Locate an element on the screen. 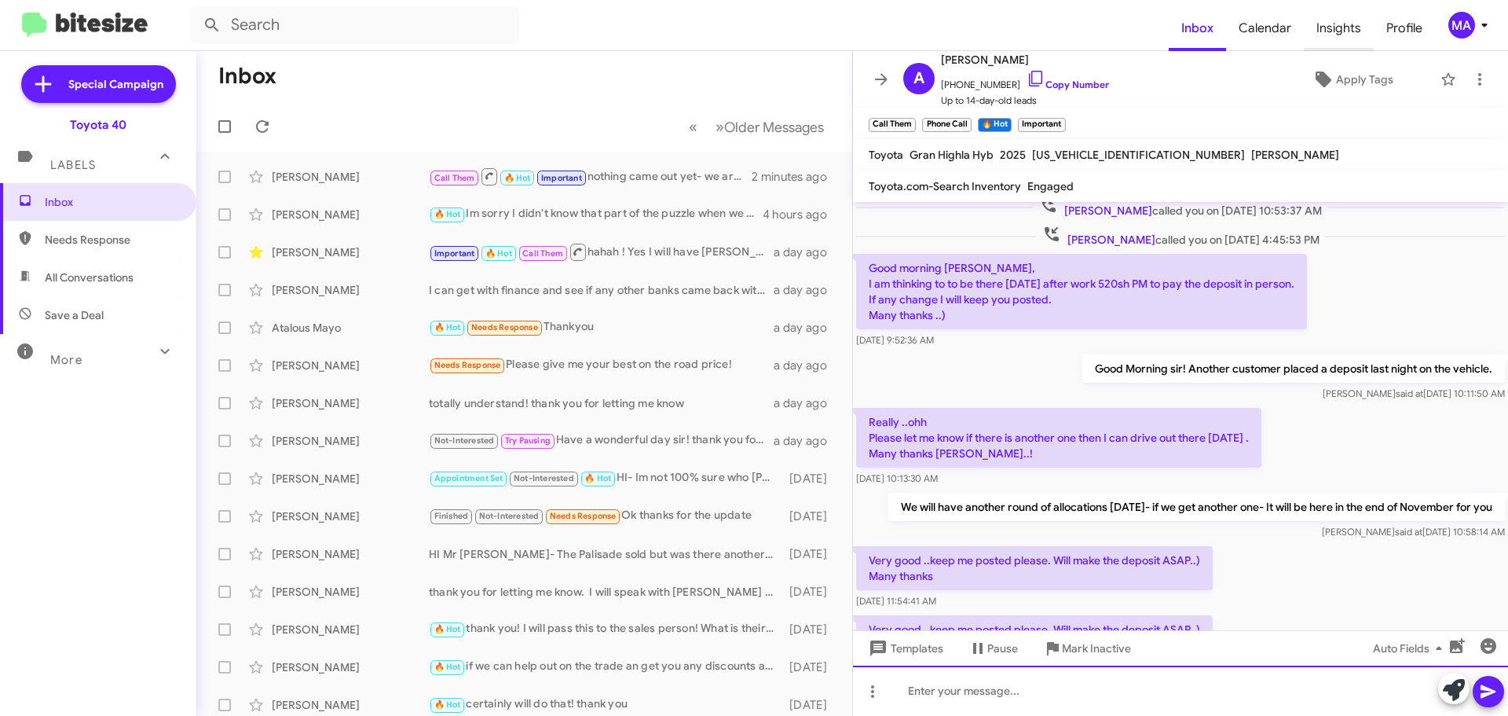 Image resolution: width=1508 pixels, height=716 pixels. div: if we can help out on the trade an get you any discounts available you would be in a better position is located at coordinates (605, 666).